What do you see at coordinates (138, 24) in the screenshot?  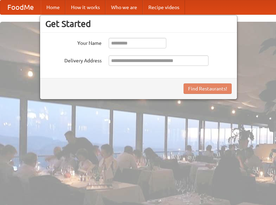 I see `h3: Get Started` at bounding box center [138, 24].